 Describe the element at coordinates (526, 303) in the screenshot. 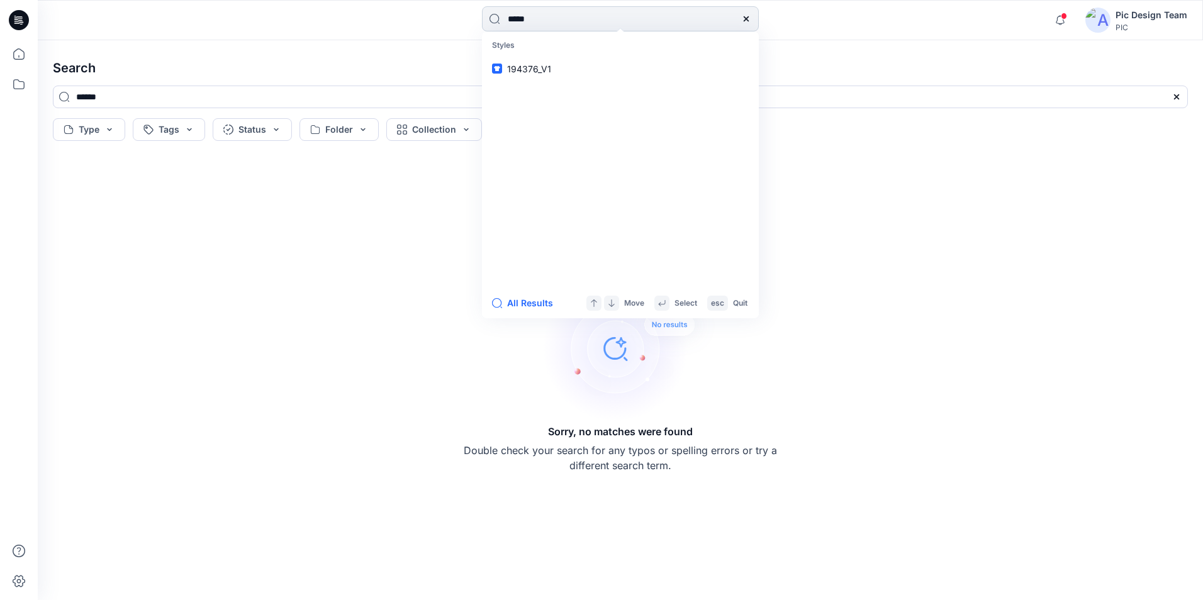

I see `a: All Results` at that location.